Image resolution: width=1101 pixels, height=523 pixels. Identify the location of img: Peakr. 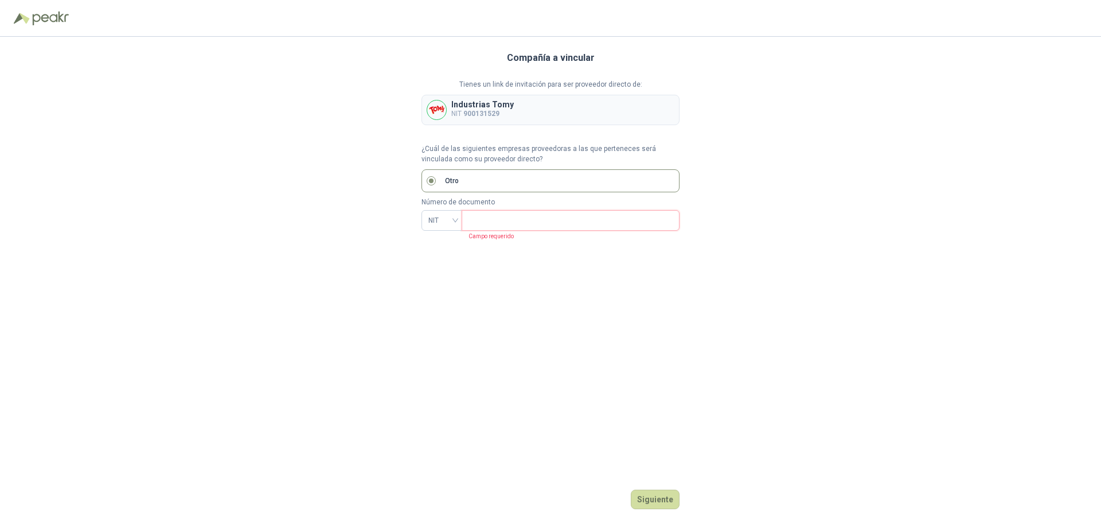
(50, 18).